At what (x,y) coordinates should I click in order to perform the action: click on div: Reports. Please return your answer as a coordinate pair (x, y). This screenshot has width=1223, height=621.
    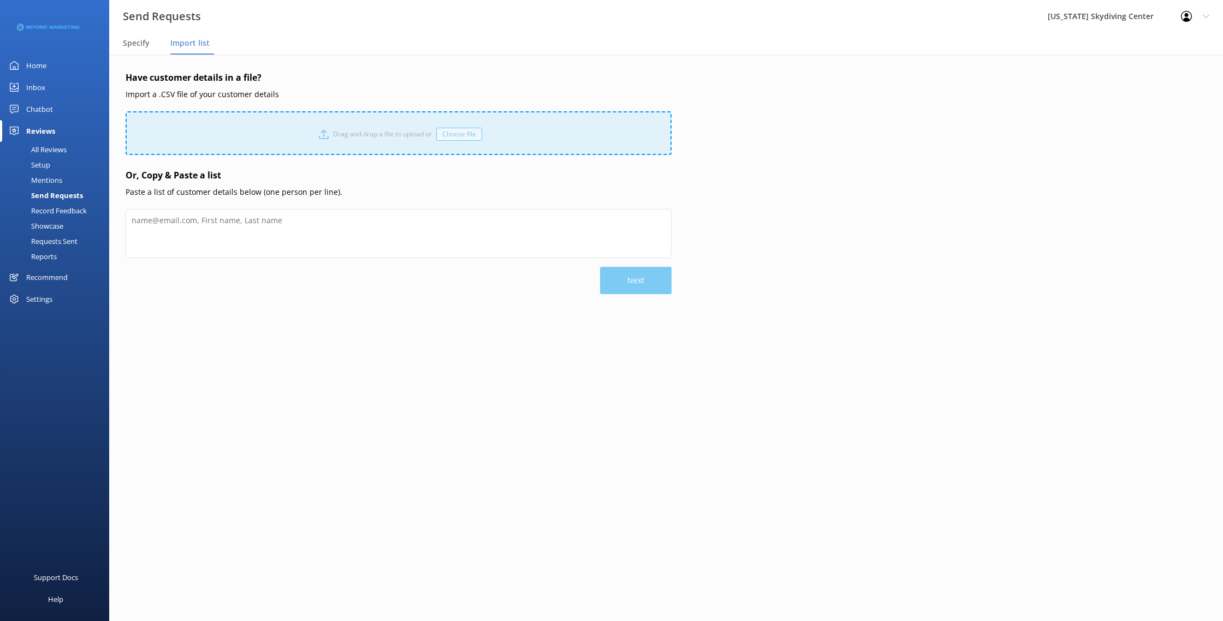
    Looking at the image, I should click on (32, 257).